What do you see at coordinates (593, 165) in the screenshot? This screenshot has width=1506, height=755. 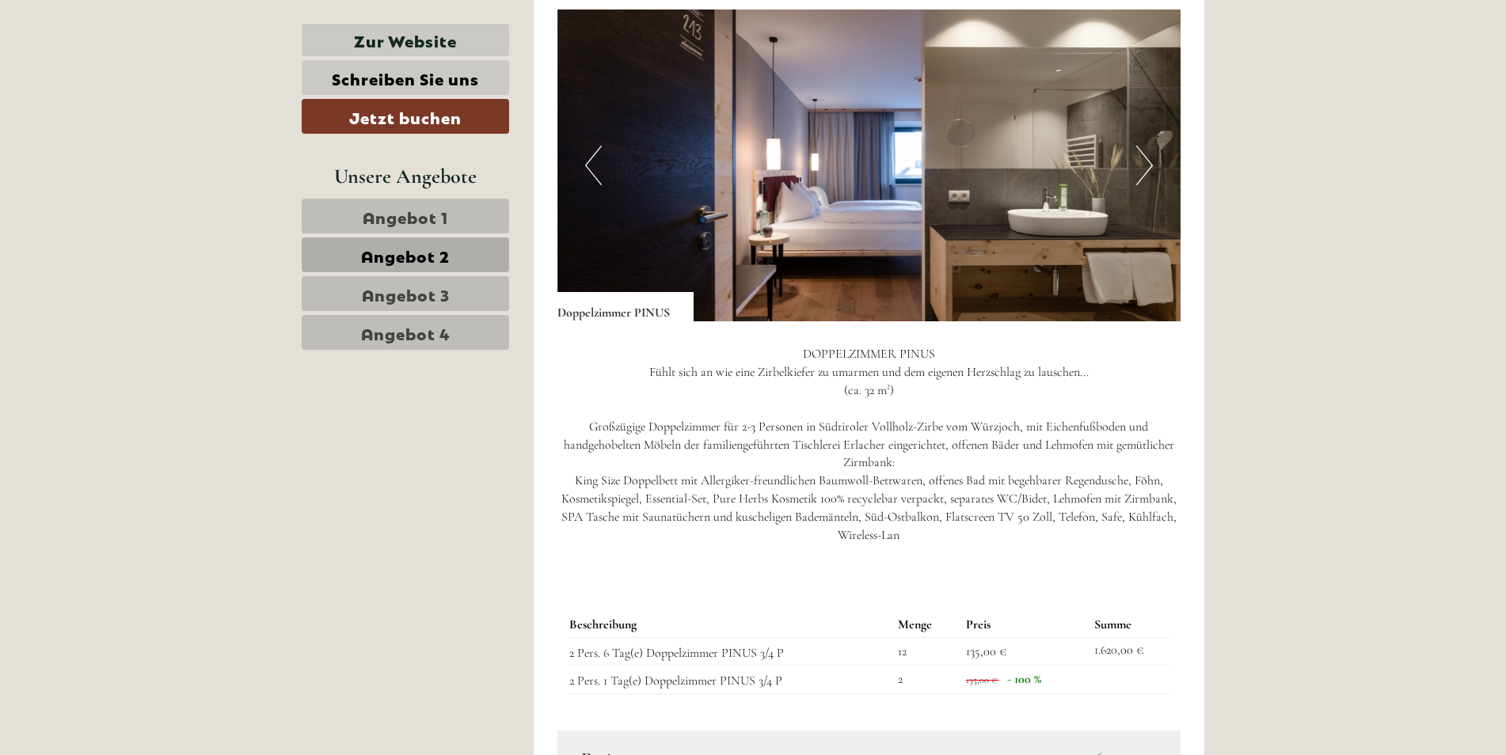 I see `button: Previous` at bounding box center [593, 165].